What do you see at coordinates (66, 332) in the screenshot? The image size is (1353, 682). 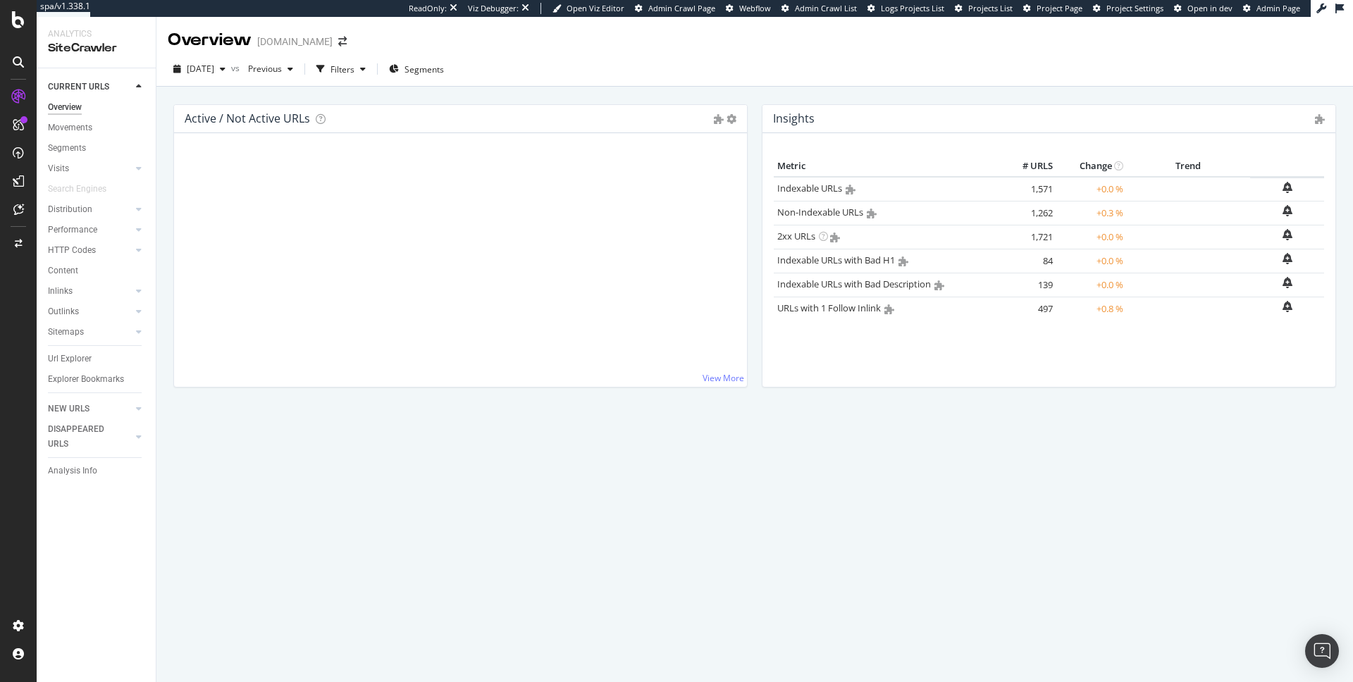 I see `div: Sitemaps` at bounding box center [66, 332].